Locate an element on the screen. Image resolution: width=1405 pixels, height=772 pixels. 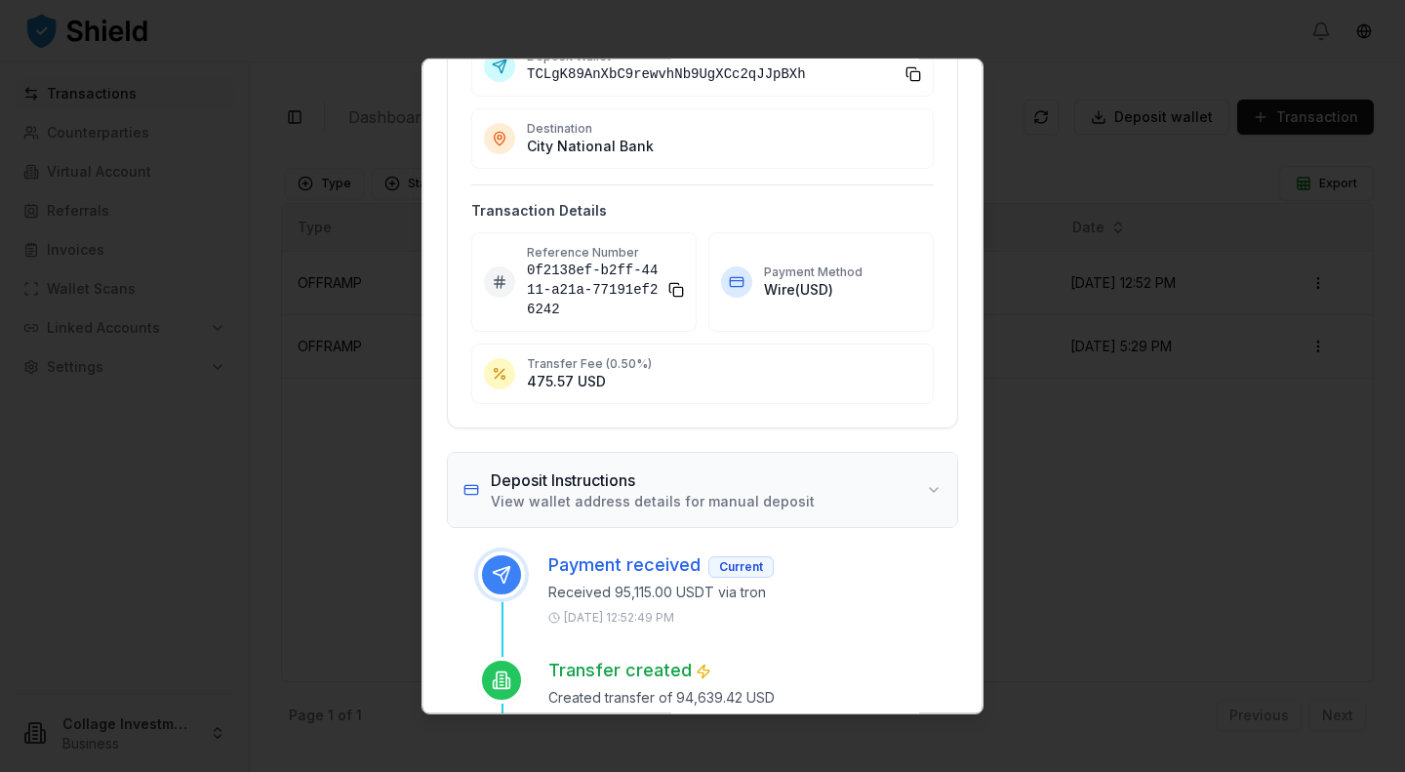
h3: Transfer created is located at coordinates (629, 669).